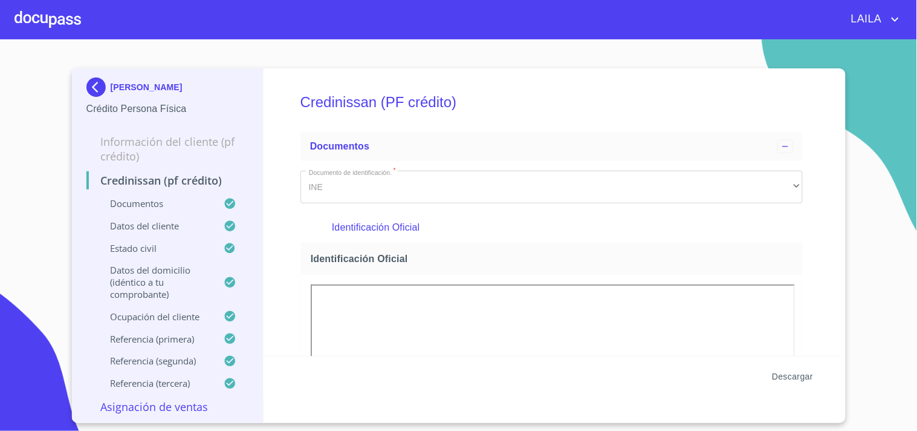 The width and height of the screenshot is (917, 431). What do you see at coordinates (155, 383) in the screenshot?
I see `p: Referencia (tercera)` at bounding box center [155, 383].